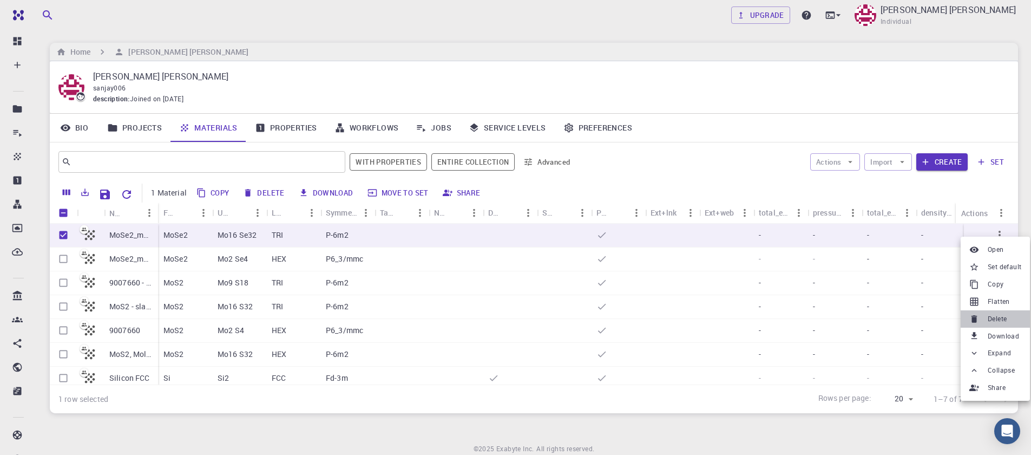 The image size is (1031, 455). I want to click on span: Expand, so click(999, 353).